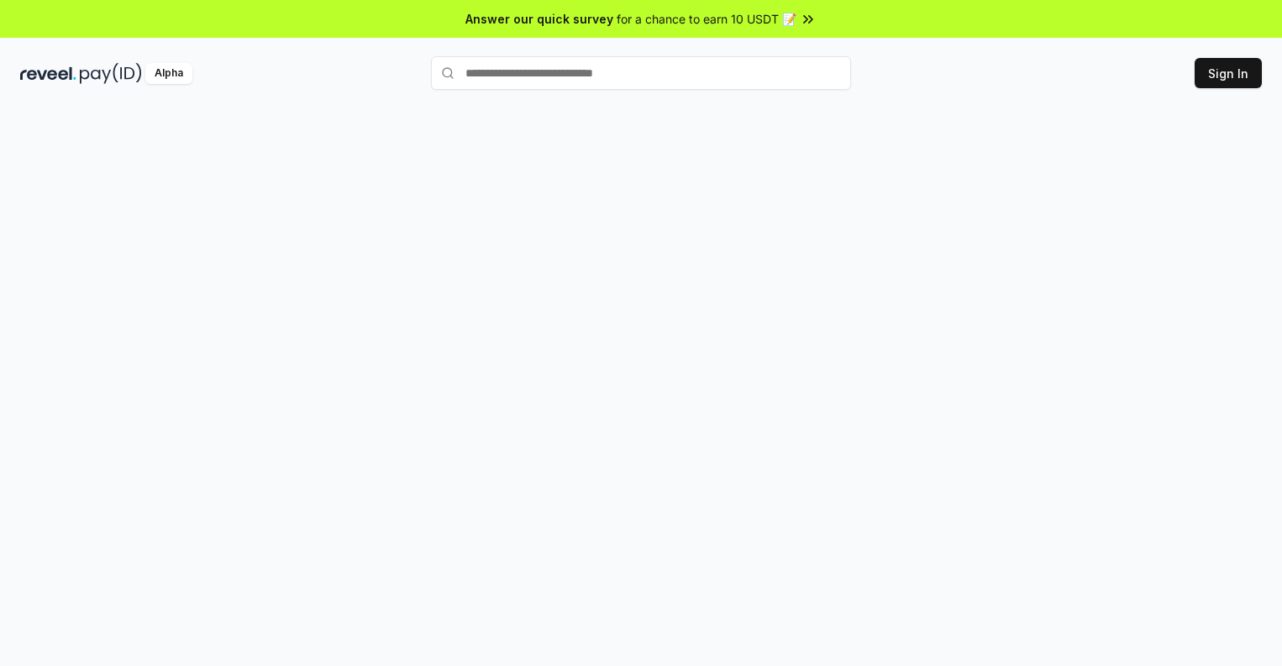 Image resolution: width=1282 pixels, height=666 pixels. What do you see at coordinates (48, 73) in the screenshot?
I see `img: reveel_dark` at bounding box center [48, 73].